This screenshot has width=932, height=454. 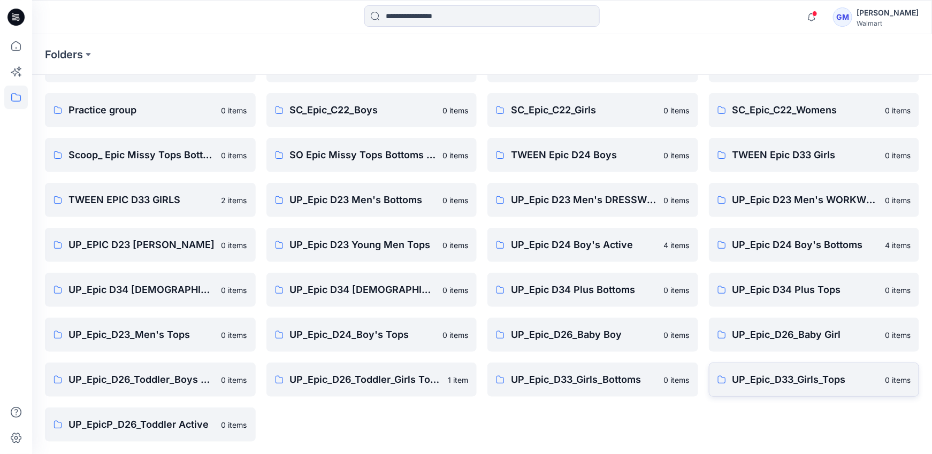 What do you see at coordinates (363, 155) in the screenshot?
I see `p: SO Epic Missy Tops Bottoms Dress` at bounding box center [363, 155].